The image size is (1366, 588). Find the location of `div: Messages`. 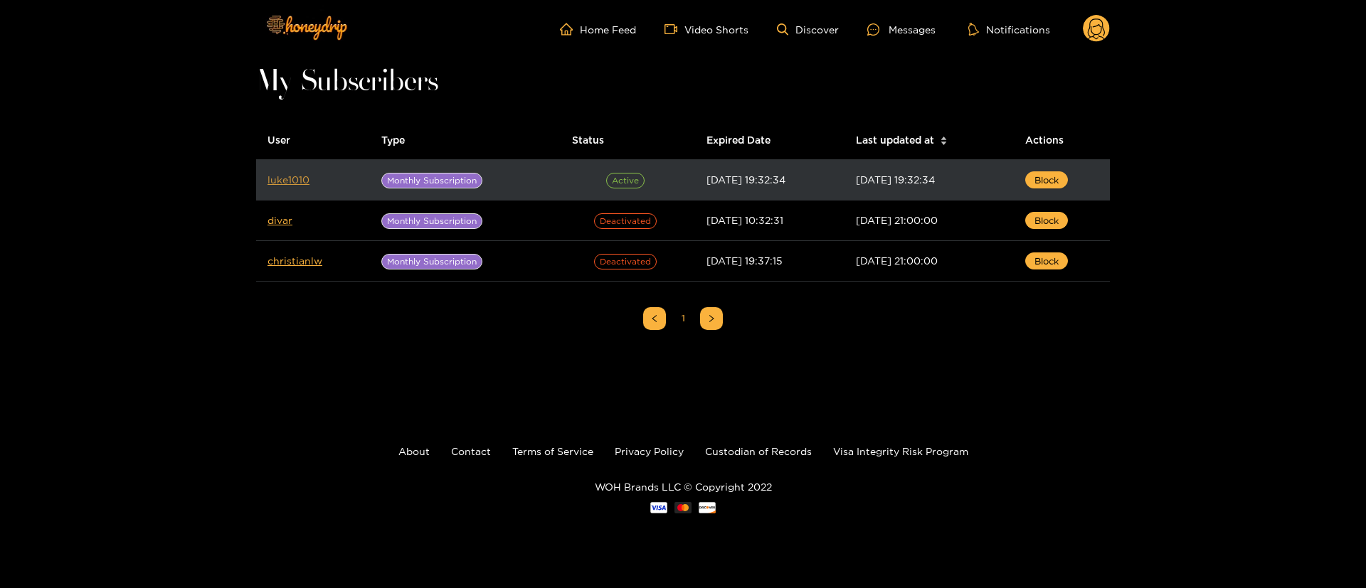

div: Messages is located at coordinates (901, 29).